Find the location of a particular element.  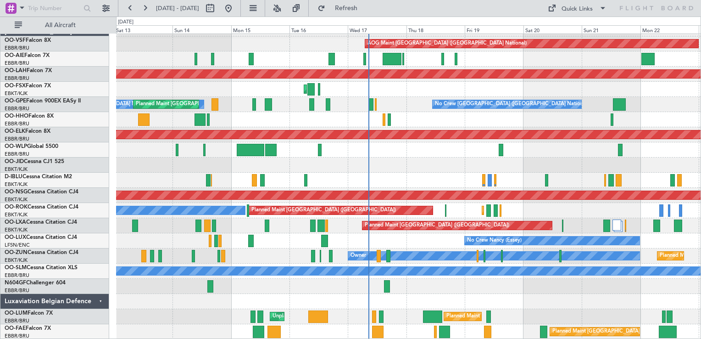

span: OO-GPE is located at coordinates (15, 101).